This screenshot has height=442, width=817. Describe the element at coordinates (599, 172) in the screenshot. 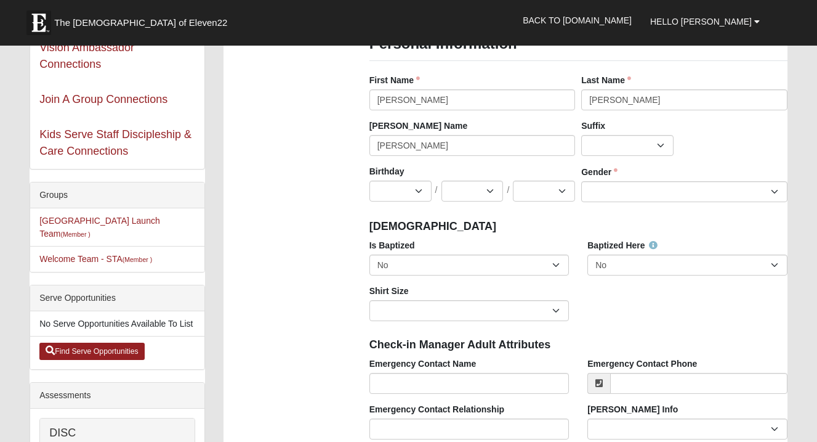

I see `label: Gender` at that location.